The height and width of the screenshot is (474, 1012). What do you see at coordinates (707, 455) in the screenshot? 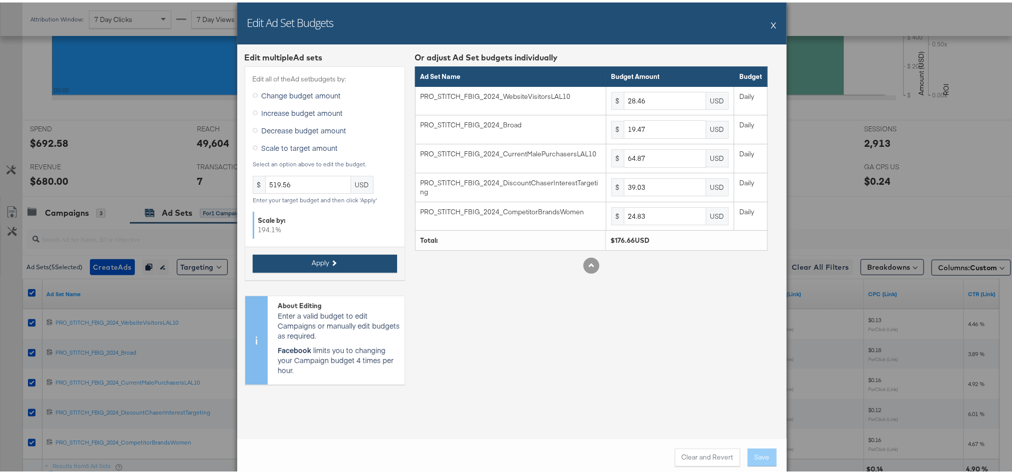
I see `button: Clear and Revert` at bounding box center [707, 455].